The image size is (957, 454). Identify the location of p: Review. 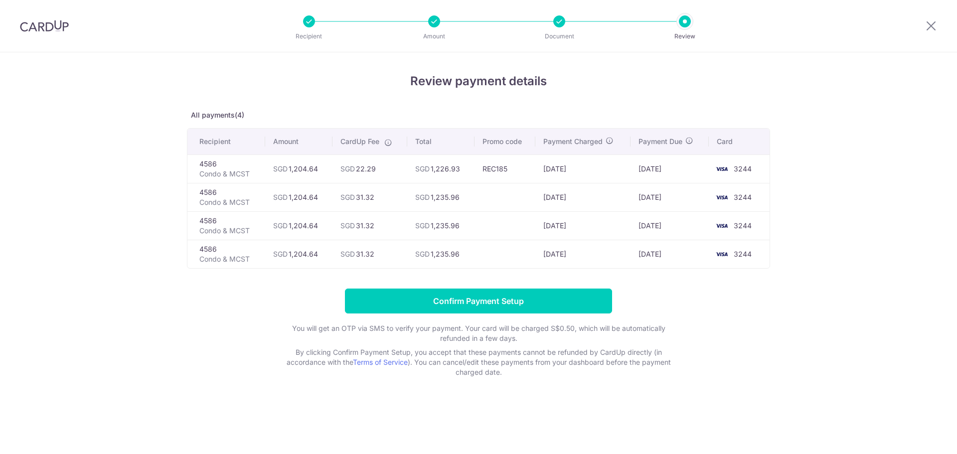
(685, 36).